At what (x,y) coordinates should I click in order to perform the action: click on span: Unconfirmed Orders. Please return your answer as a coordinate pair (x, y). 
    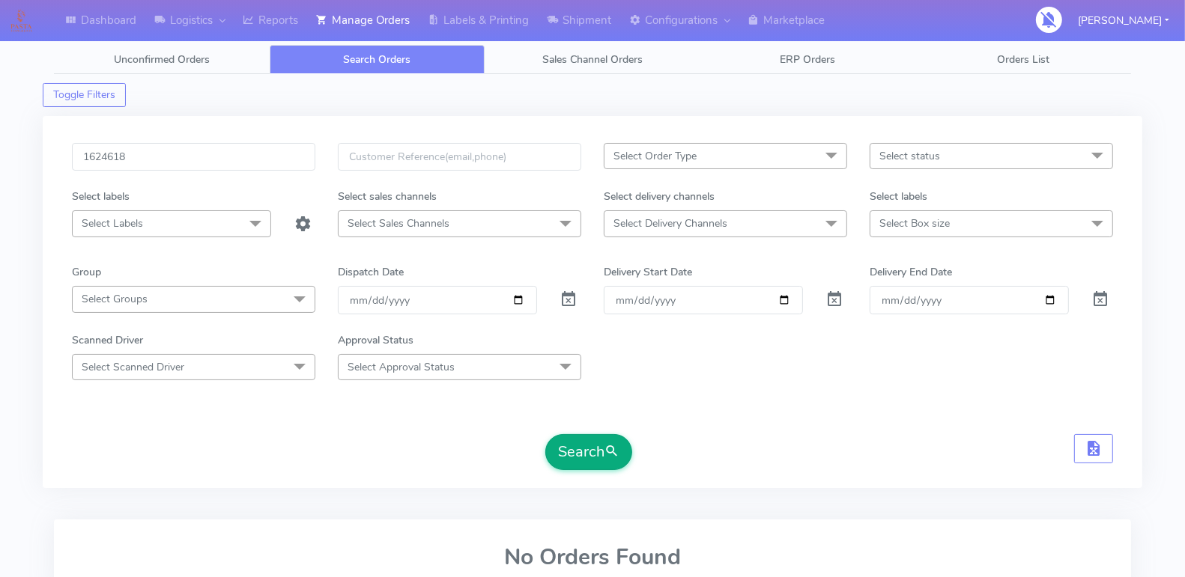
    Looking at the image, I should click on (162, 59).